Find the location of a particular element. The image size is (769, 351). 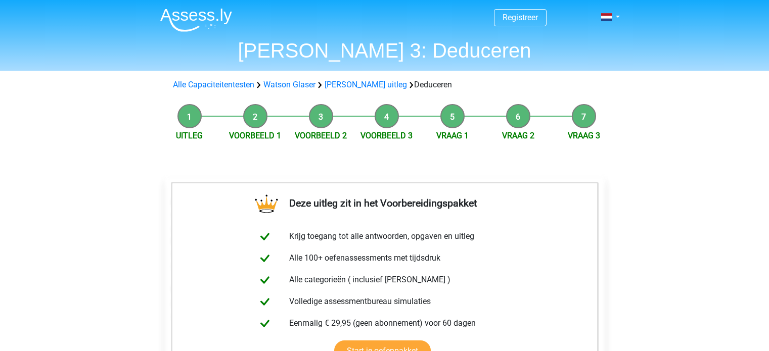

a: Voorbeeld 1 is located at coordinates (255, 135).